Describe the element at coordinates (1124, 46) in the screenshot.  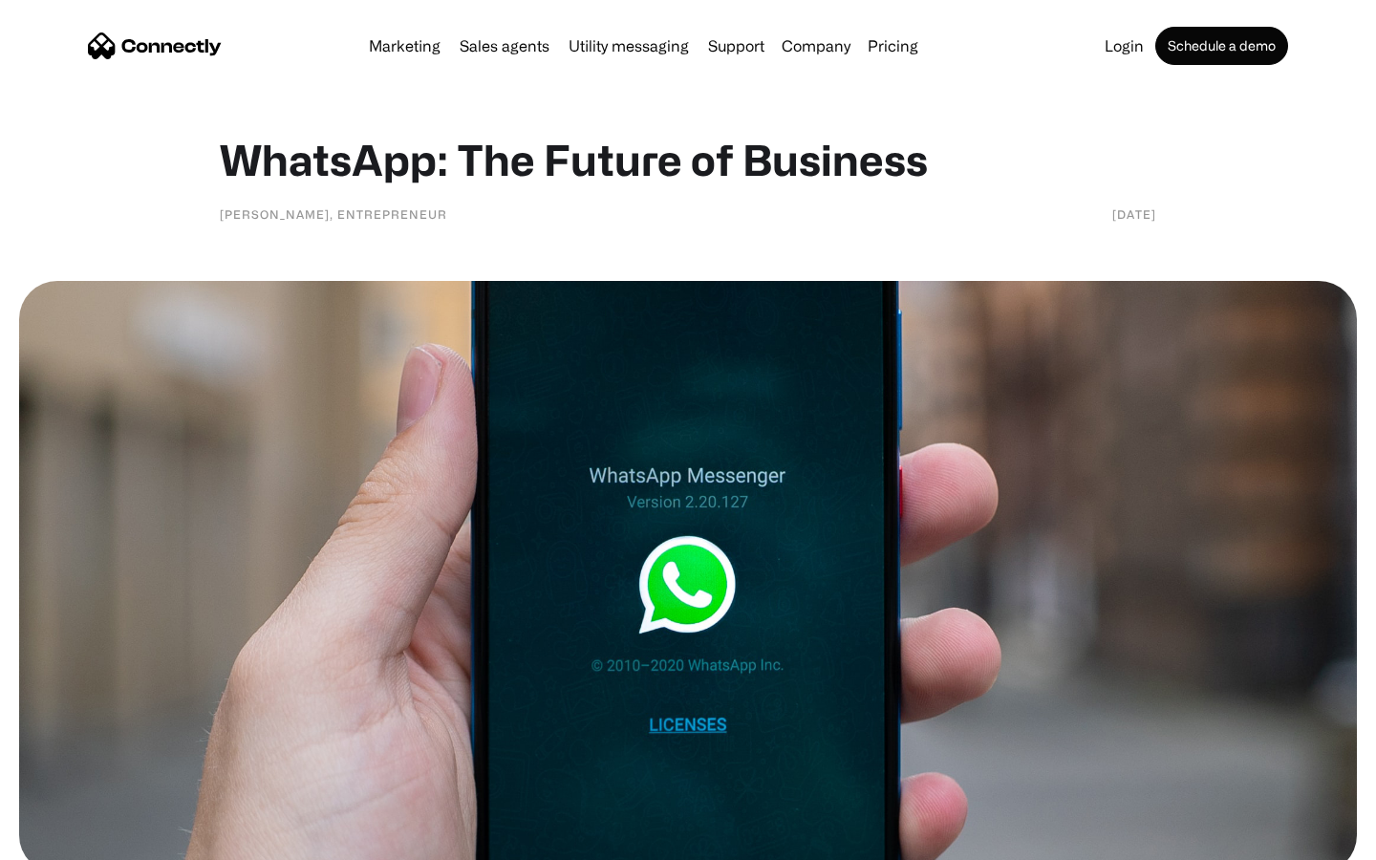
I see `a: Login` at that location.